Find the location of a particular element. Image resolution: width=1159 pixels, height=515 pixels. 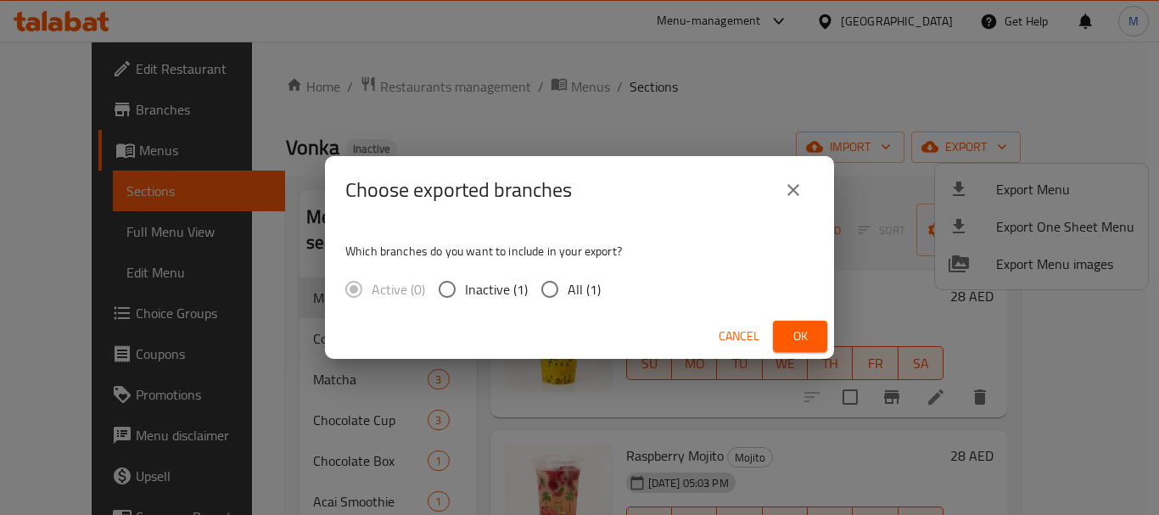

span: All (1) is located at coordinates (584, 289).